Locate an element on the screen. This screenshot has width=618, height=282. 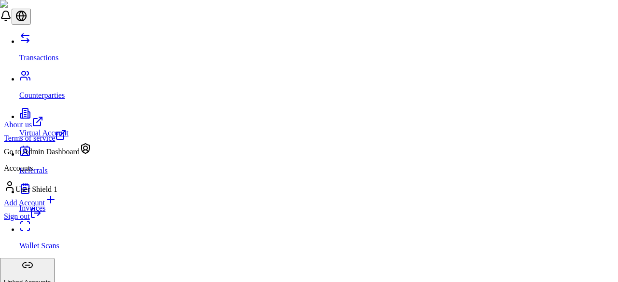
div: About us is located at coordinates (47, 123).